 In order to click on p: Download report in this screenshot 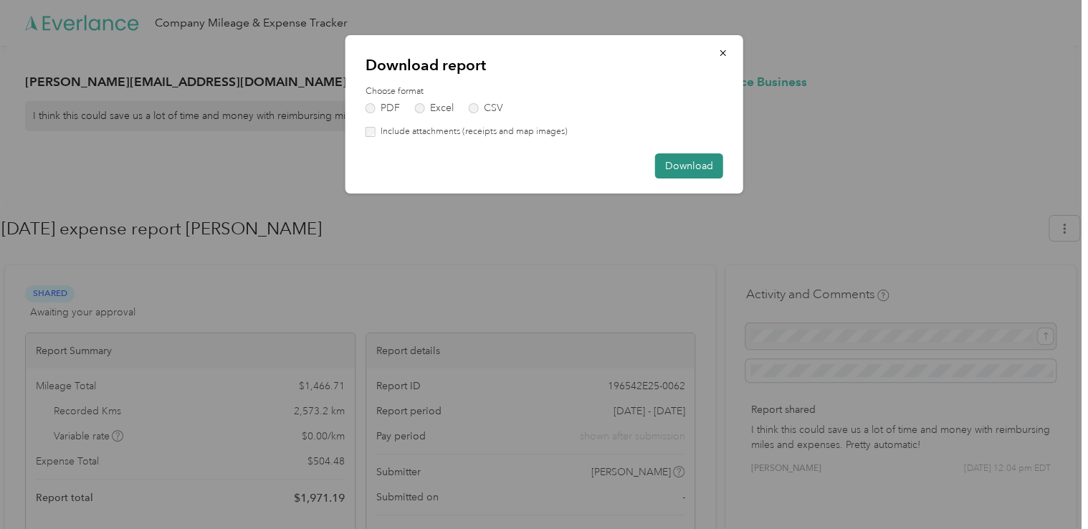, I will do `click(544, 65)`.